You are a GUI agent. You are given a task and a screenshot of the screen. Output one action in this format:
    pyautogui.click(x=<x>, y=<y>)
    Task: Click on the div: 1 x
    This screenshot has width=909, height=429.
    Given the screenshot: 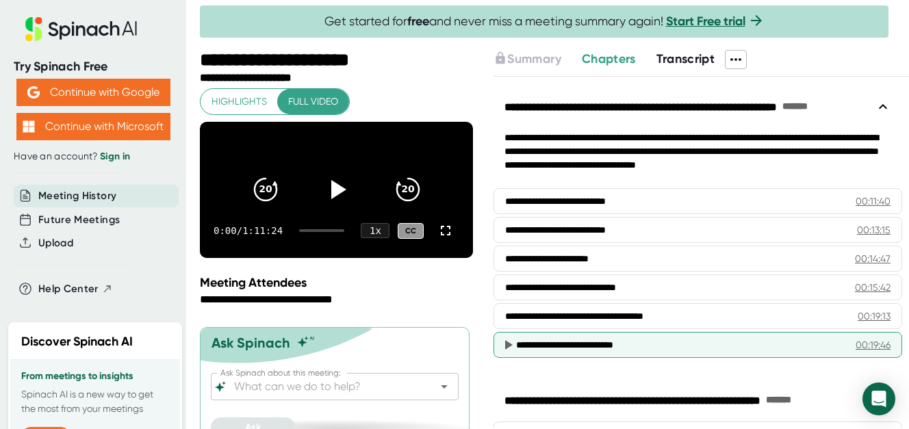 What is the action you would take?
    pyautogui.click(x=375, y=231)
    